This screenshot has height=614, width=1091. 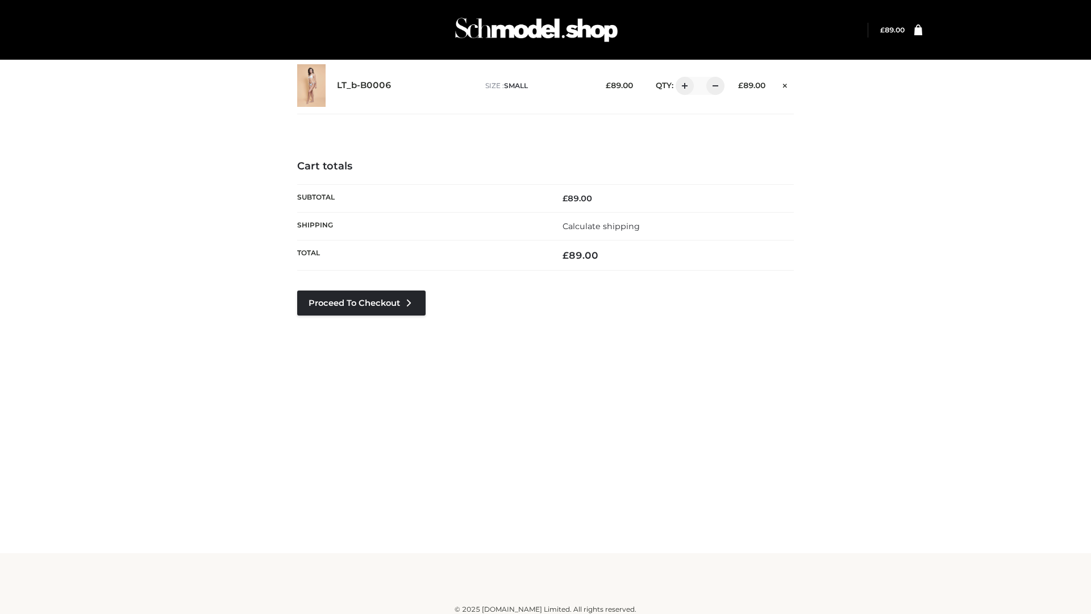 I want to click on div: QTY:, so click(x=683, y=86).